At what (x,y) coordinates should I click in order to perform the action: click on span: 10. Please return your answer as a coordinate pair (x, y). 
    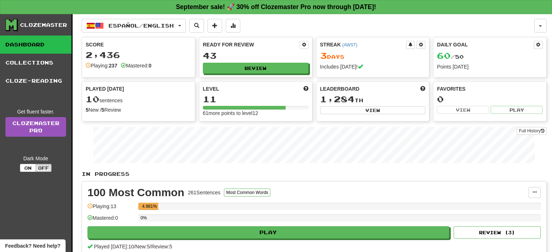
    Looking at the image, I should click on (93, 99).